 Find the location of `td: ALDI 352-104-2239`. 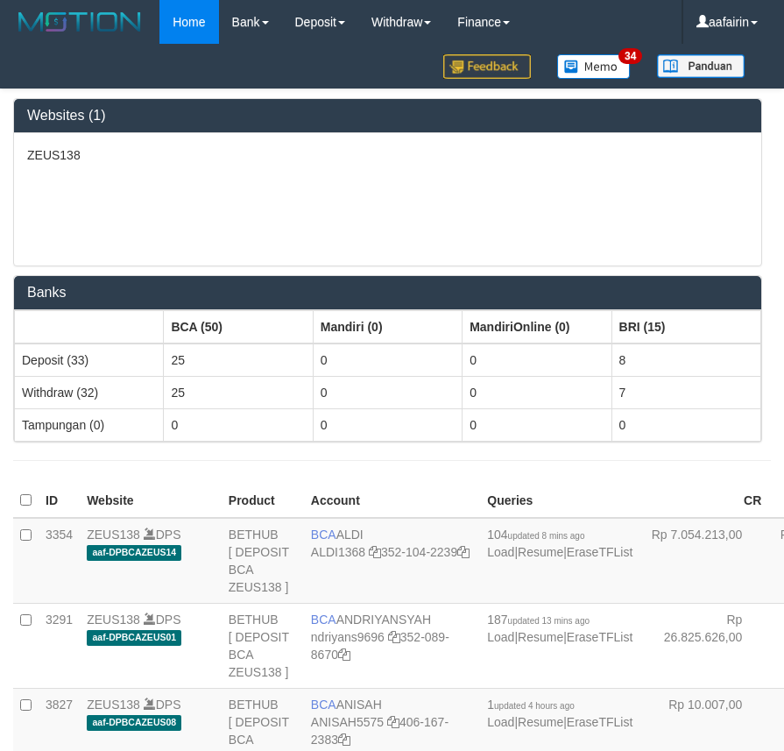

td: ALDI 352-104-2239 is located at coordinates (392, 561).